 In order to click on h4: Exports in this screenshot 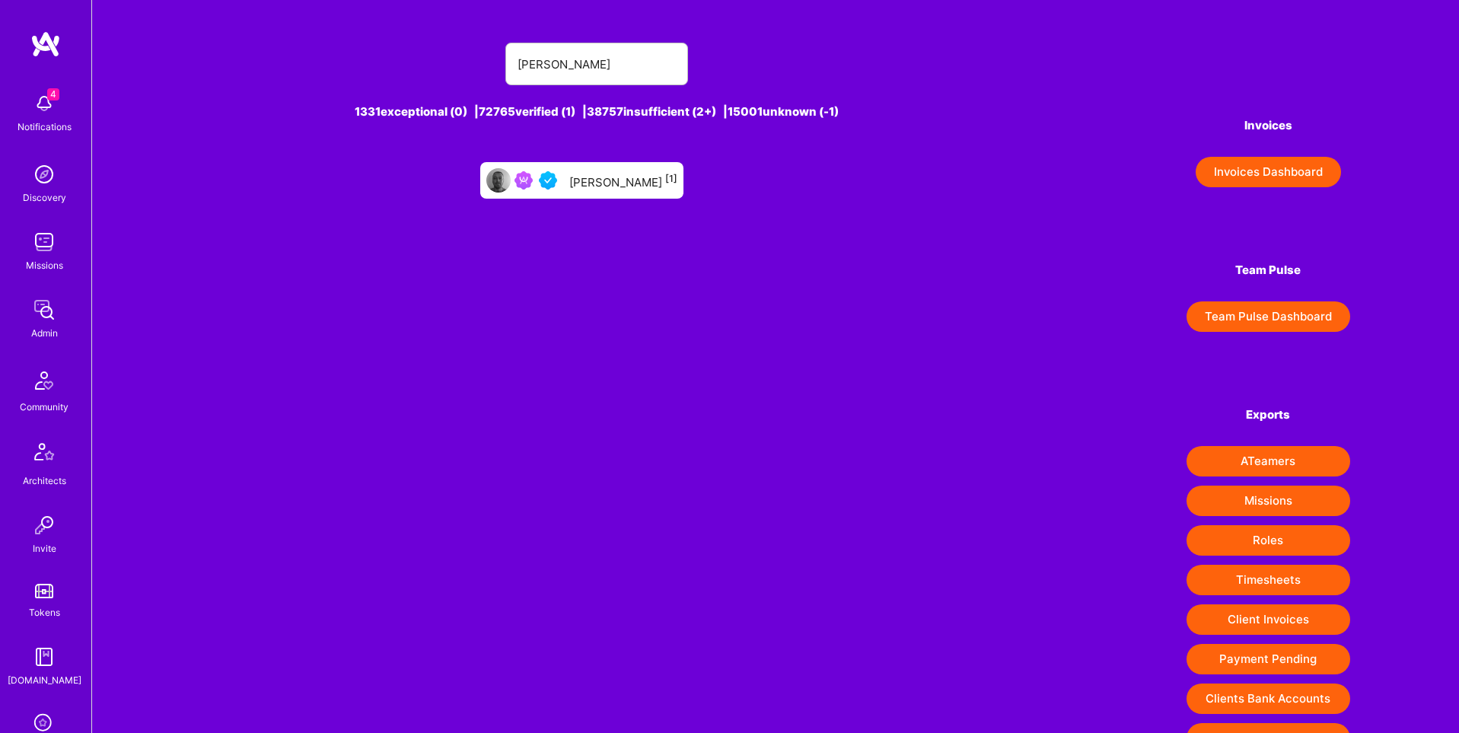, I will do `click(1268, 415)`.